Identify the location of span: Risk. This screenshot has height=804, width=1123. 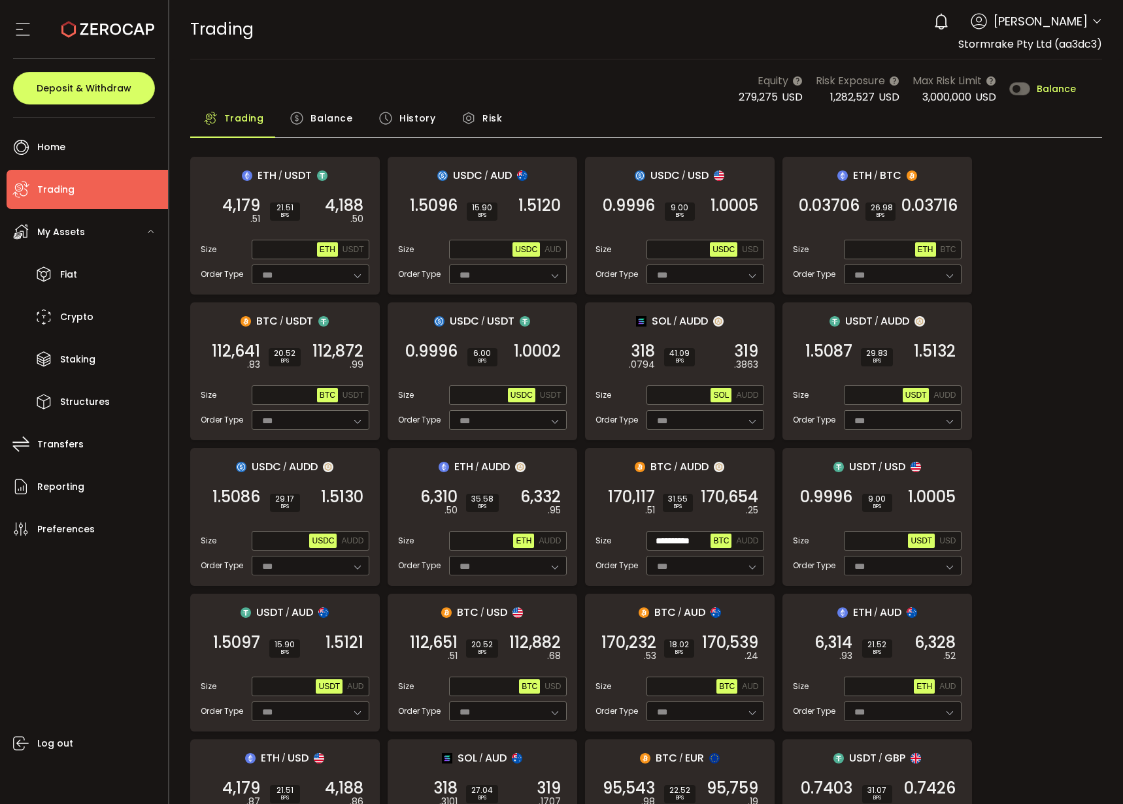
(492, 118).